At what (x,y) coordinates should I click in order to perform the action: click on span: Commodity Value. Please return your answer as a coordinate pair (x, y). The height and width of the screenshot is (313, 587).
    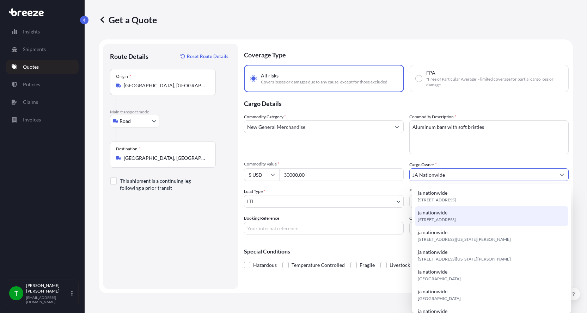
    Looking at the image, I should click on (324, 164).